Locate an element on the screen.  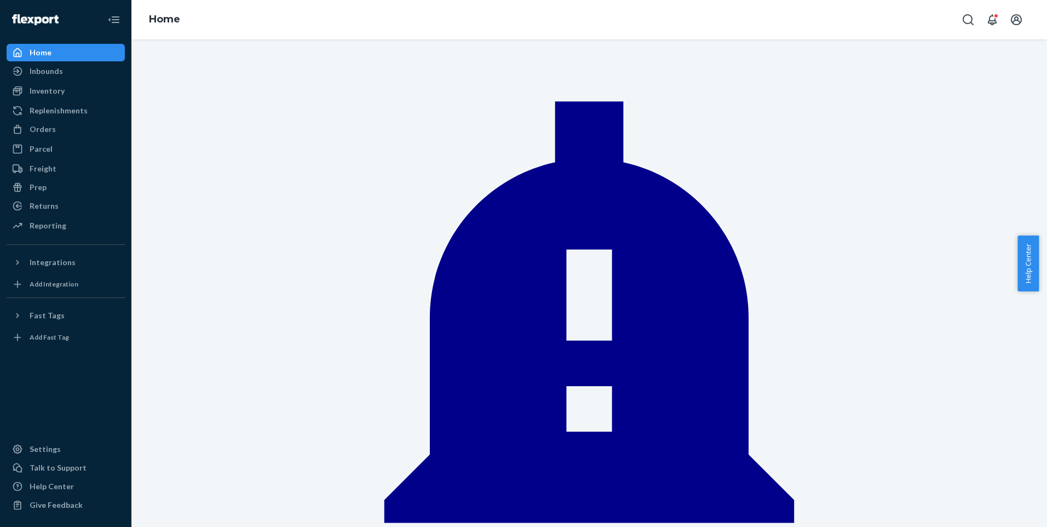
div: Prep is located at coordinates (38, 187).